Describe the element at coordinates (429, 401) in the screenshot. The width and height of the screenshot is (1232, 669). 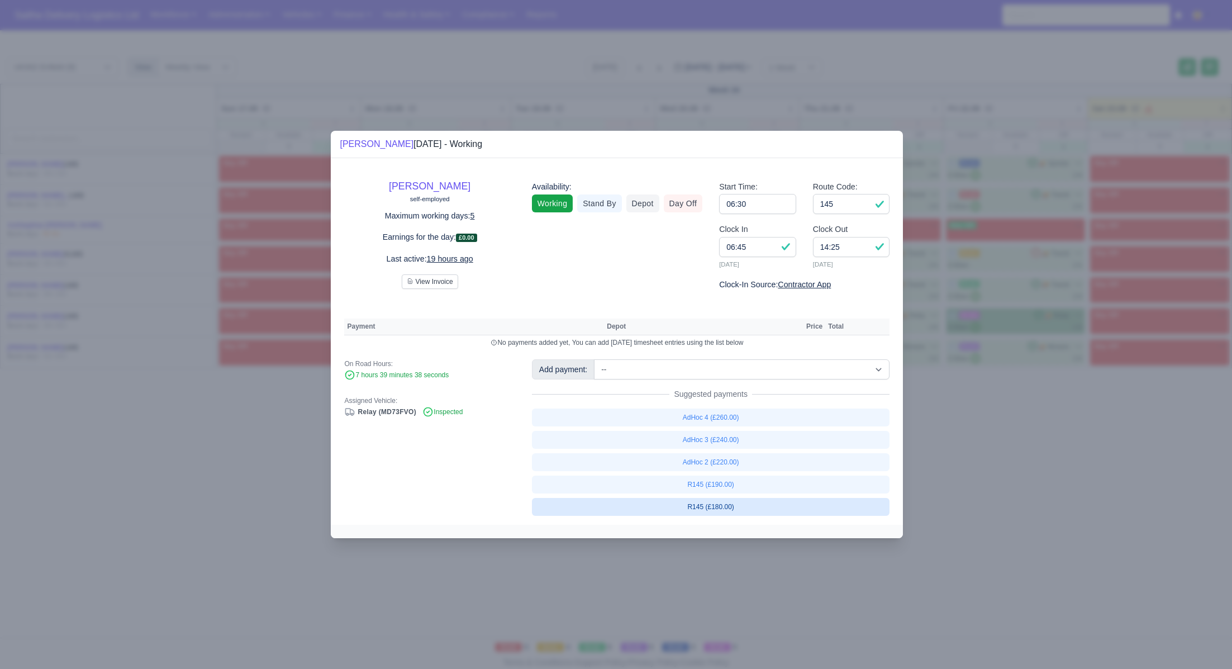
I see `div: Assigned Vehicle:` at that location.